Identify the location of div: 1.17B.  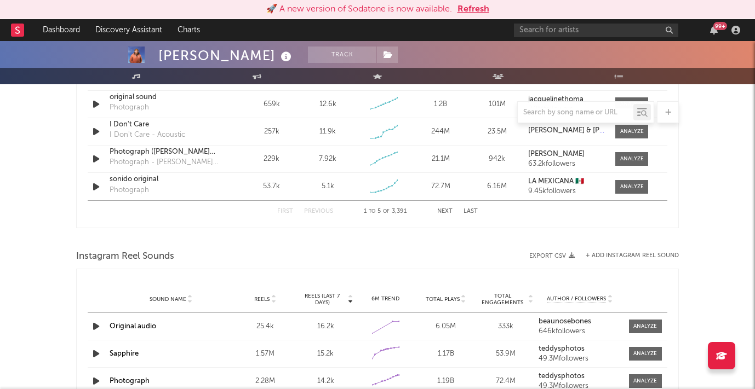
(446, 354).